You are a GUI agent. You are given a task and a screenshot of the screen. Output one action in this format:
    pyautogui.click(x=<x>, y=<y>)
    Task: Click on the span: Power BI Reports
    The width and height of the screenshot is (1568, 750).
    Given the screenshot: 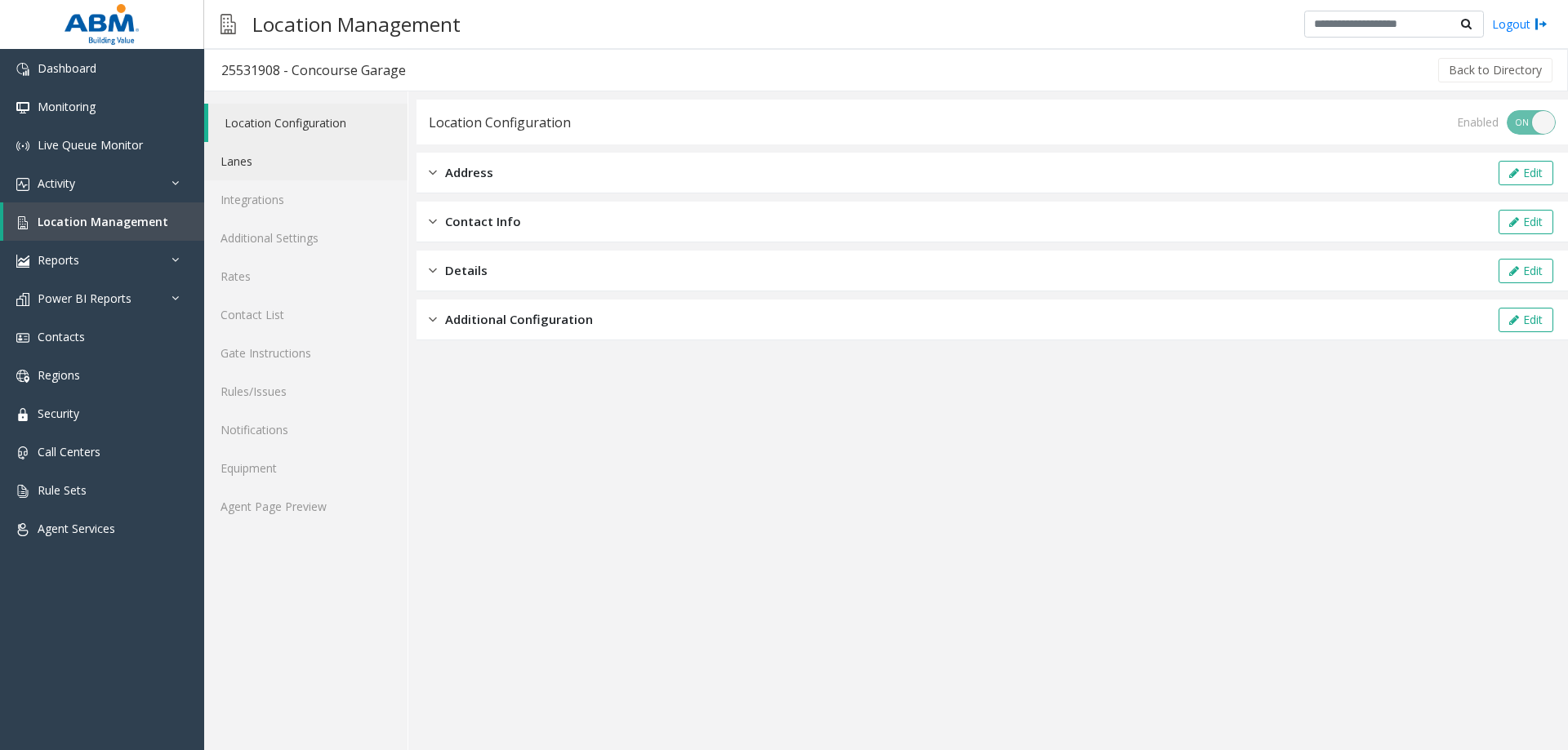 What is the action you would take?
    pyautogui.click(x=84, y=298)
    